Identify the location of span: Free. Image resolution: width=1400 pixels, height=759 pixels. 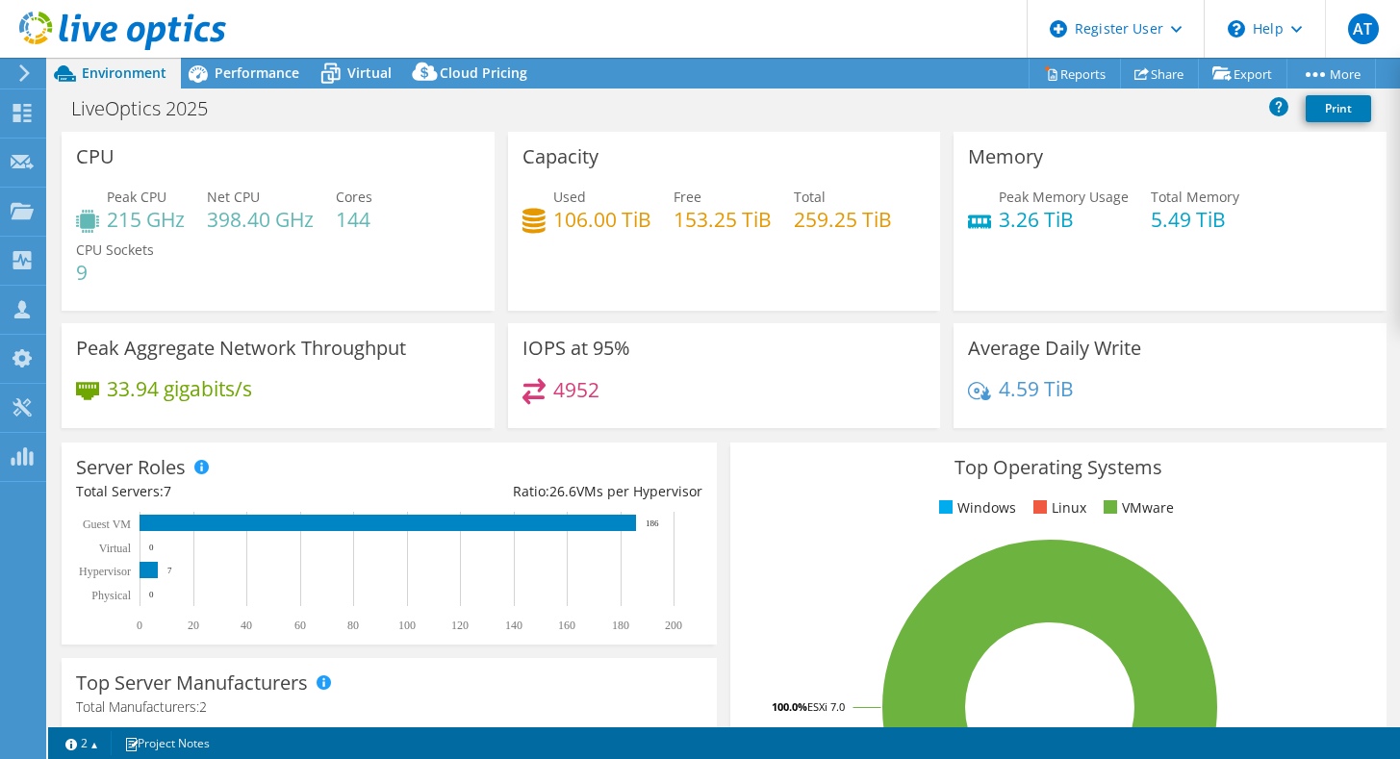
(687, 196).